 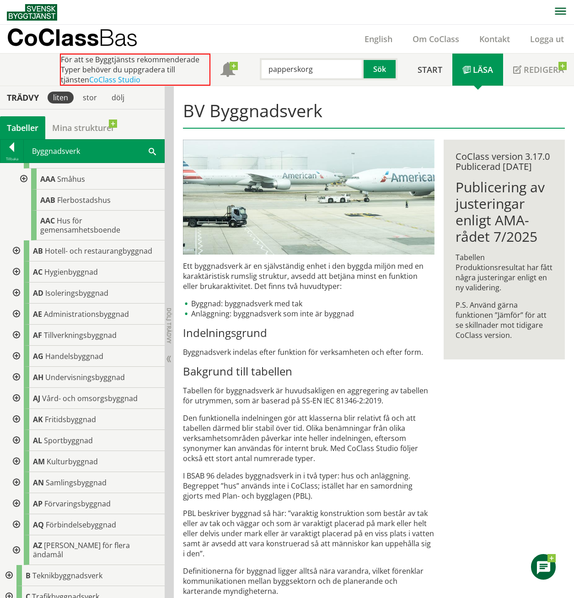 What do you see at coordinates (152, 151) in the screenshot?
I see `span: Sök i tabellen` at bounding box center [152, 151].